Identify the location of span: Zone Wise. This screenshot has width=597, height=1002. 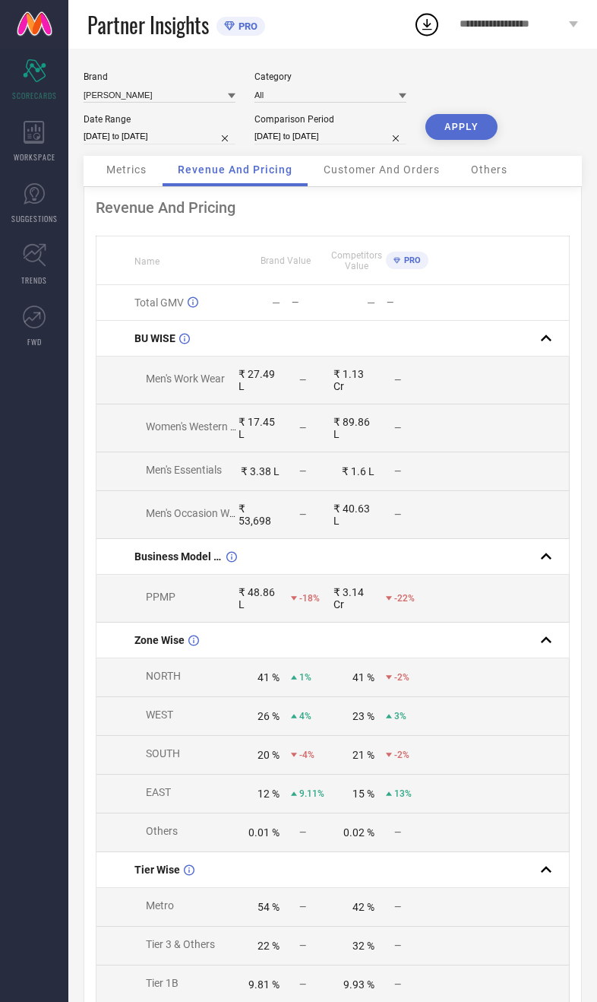
(160, 640).